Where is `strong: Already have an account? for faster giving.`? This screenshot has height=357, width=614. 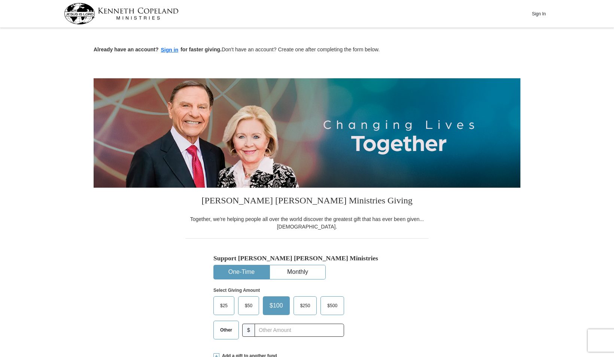 strong: Already have an account? for faster giving. is located at coordinates (158, 49).